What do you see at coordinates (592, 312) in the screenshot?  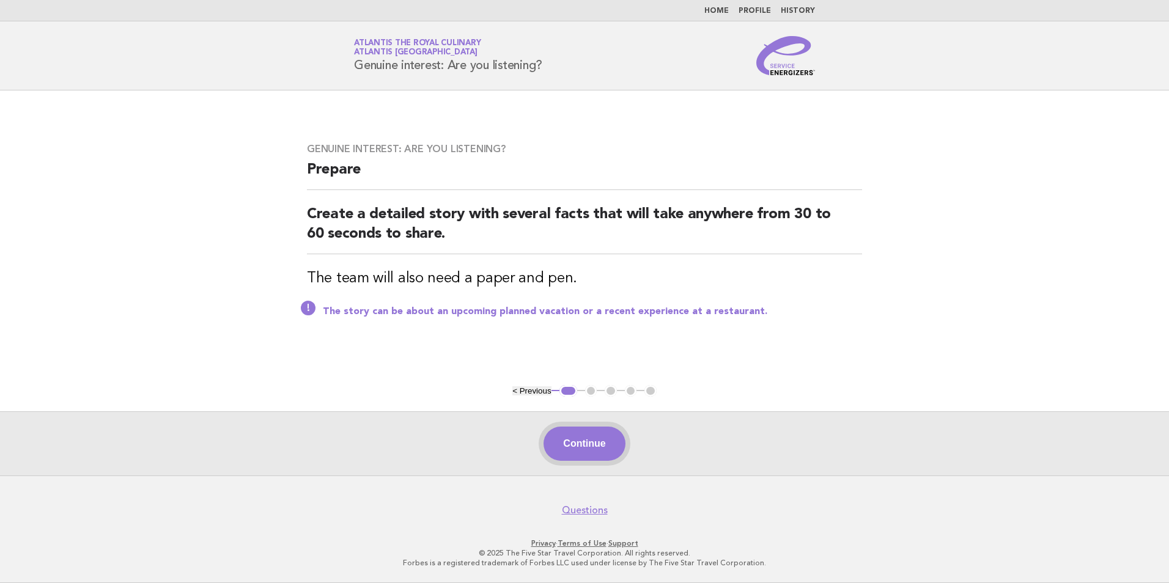 I see `p: The story can be about an upcoming planned vacation or a recent experience at a restaurant.` at bounding box center [592, 312].